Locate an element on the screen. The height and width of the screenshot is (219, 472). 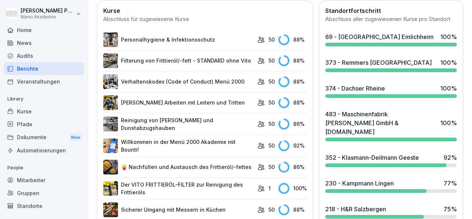
a: 374 - Dachser Rheine100% is located at coordinates (391, 91).